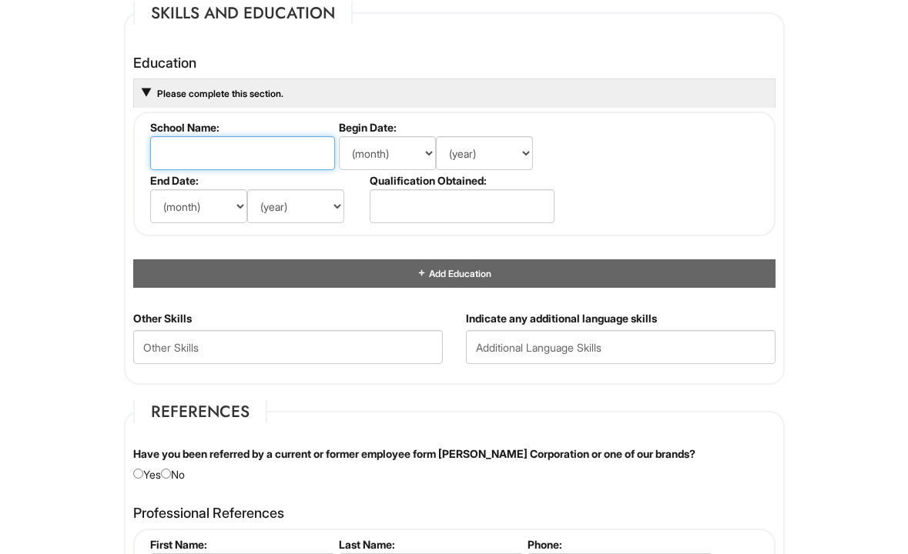  Describe the element at coordinates (288, 347) in the screenshot. I see `input: Other Skills` at that location.